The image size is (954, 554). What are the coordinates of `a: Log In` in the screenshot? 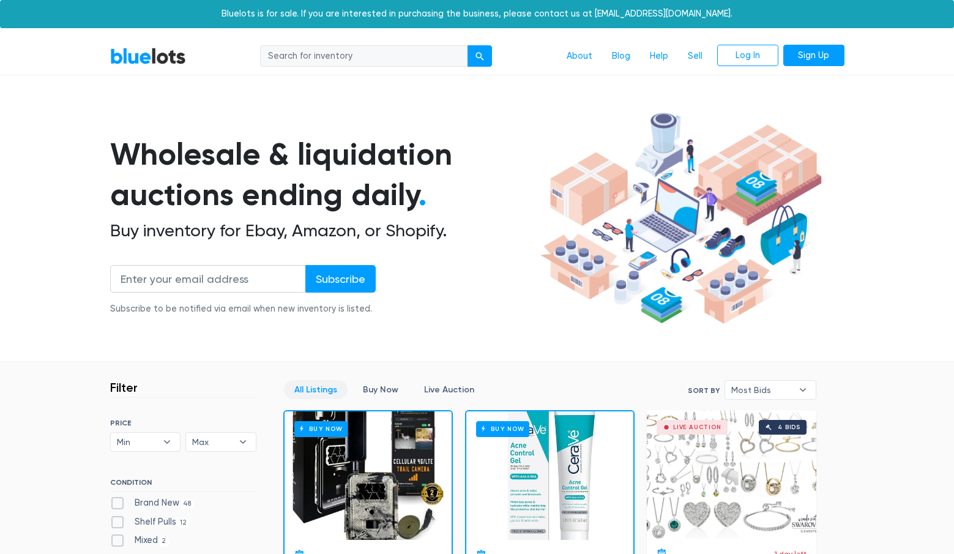 It's located at (747, 56).